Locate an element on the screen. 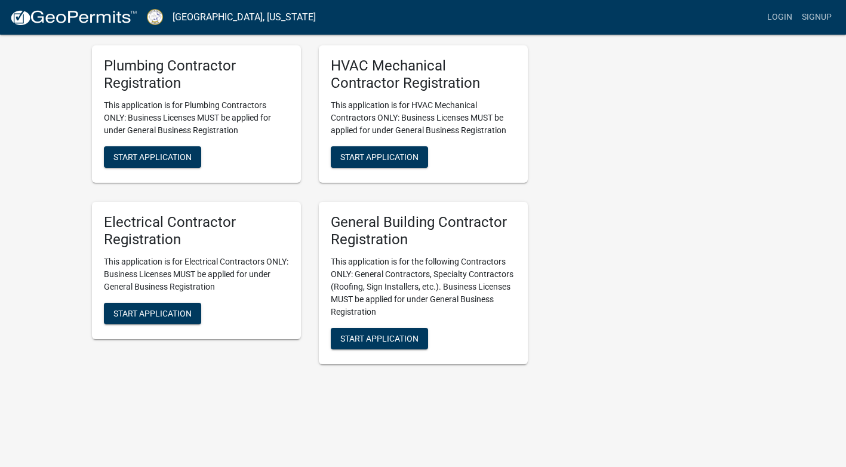  a: Signup is located at coordinates (817, 17).